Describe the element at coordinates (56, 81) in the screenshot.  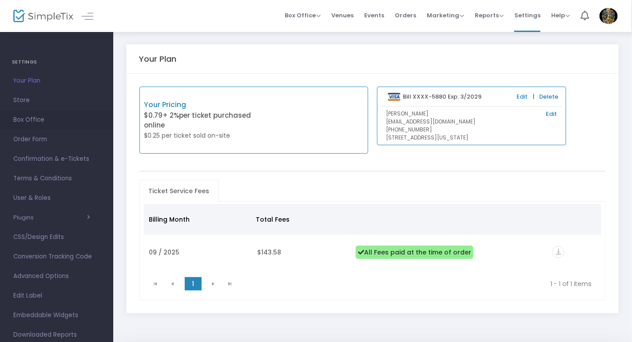
I see `span: Your Plan` at that location.